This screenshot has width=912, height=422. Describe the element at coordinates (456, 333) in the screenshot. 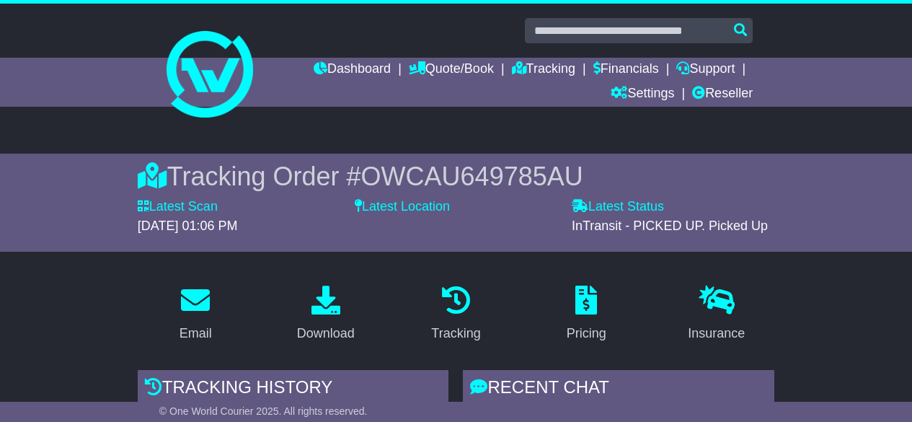

I see `div: Tracking` at that location.